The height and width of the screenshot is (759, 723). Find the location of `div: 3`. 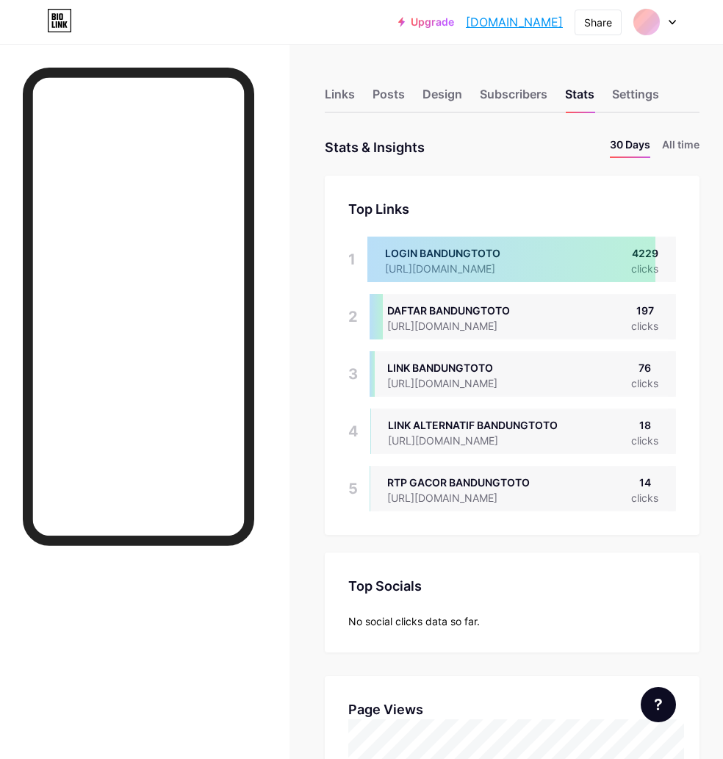

div: 3 is located at coordinates (353, 374).